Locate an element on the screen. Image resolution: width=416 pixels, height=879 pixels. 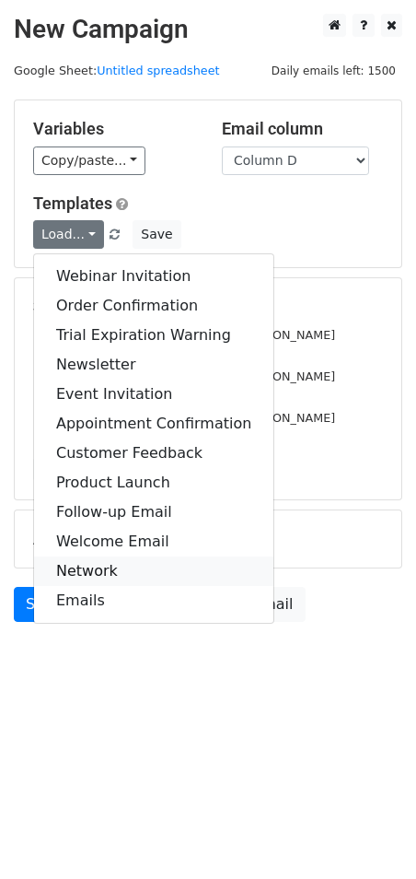
a: Webinar Invitation is located at coordinates (154, 276).